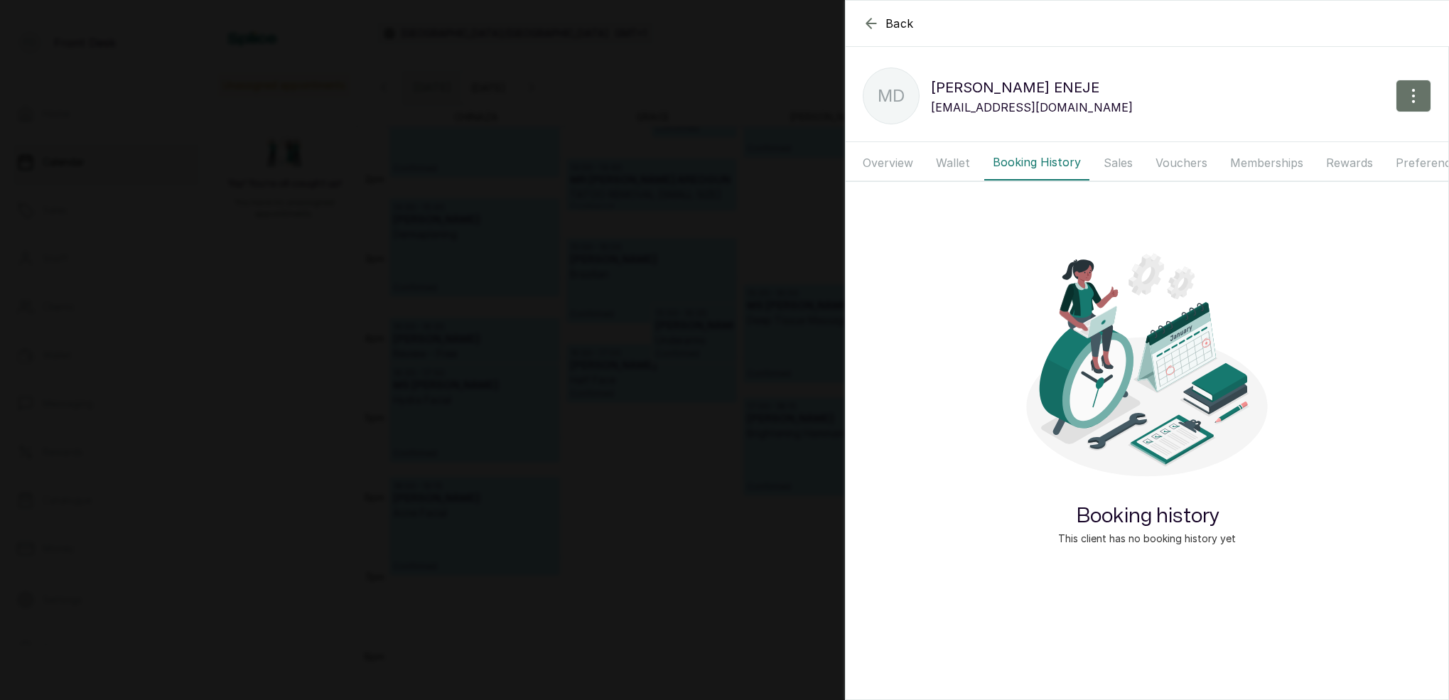  I want to click on button: Wallet, so click(953, 163).